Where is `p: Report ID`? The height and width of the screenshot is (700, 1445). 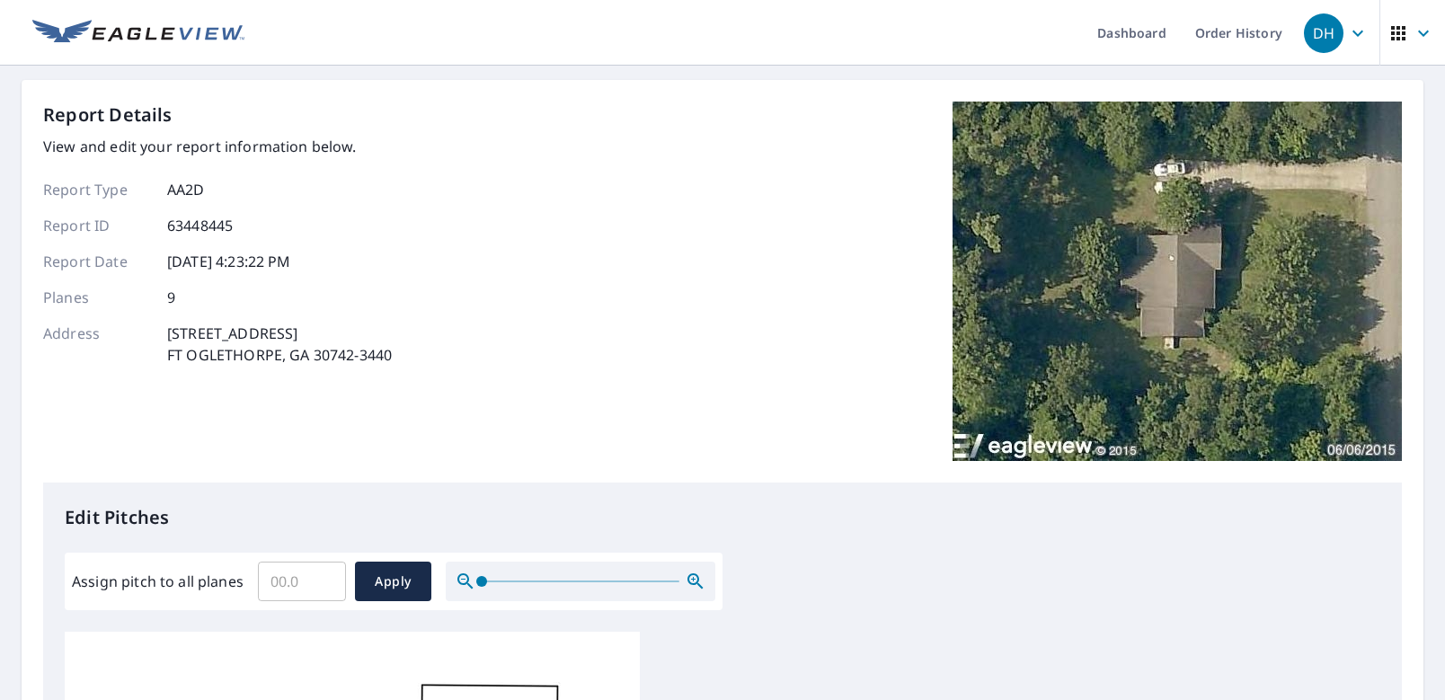
p: Report ID is located at coordinates (97, 225).